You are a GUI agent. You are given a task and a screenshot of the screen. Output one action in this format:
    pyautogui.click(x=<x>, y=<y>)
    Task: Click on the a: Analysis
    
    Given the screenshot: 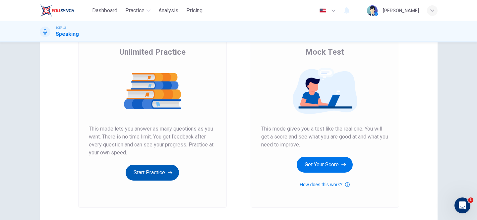 What is the action you would take?
    pyautogui.click(x=168, y=11)
    